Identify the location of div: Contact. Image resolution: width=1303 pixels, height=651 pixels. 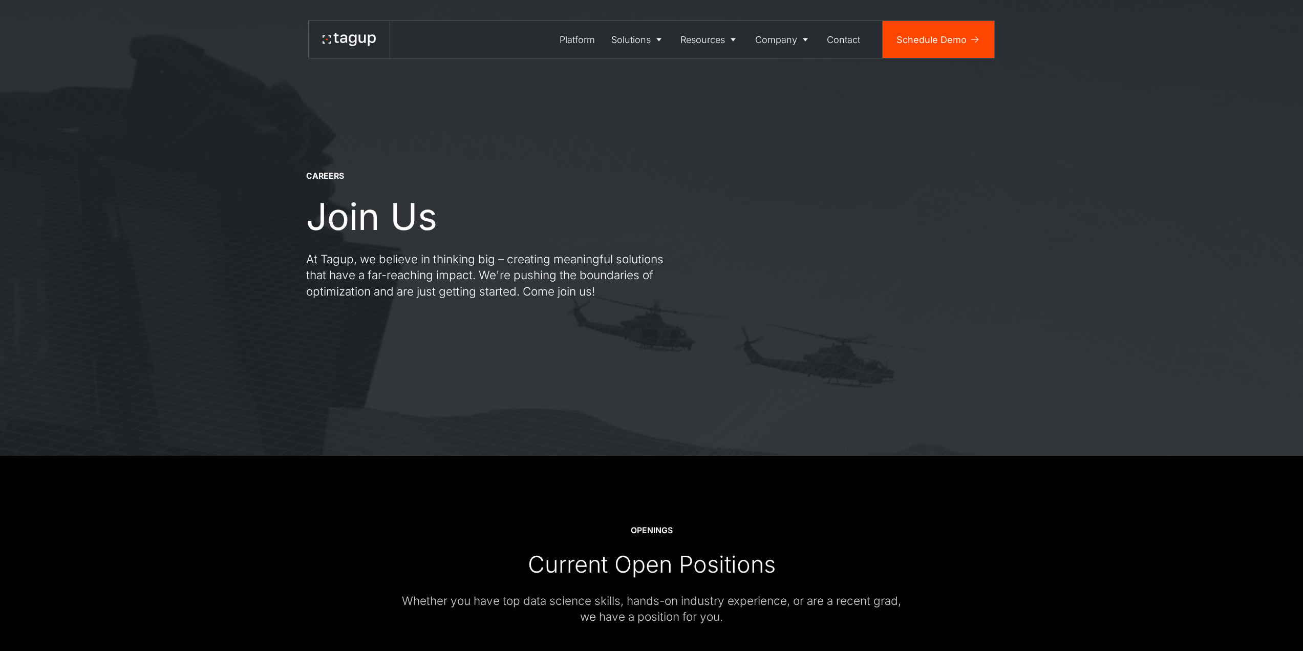
(843, 39).